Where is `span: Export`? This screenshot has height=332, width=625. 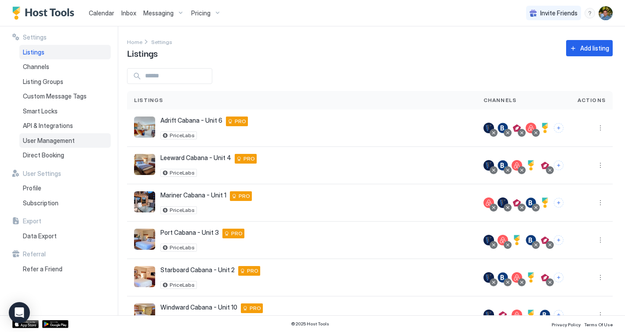 span: Export is located at coordinates (32, 221).